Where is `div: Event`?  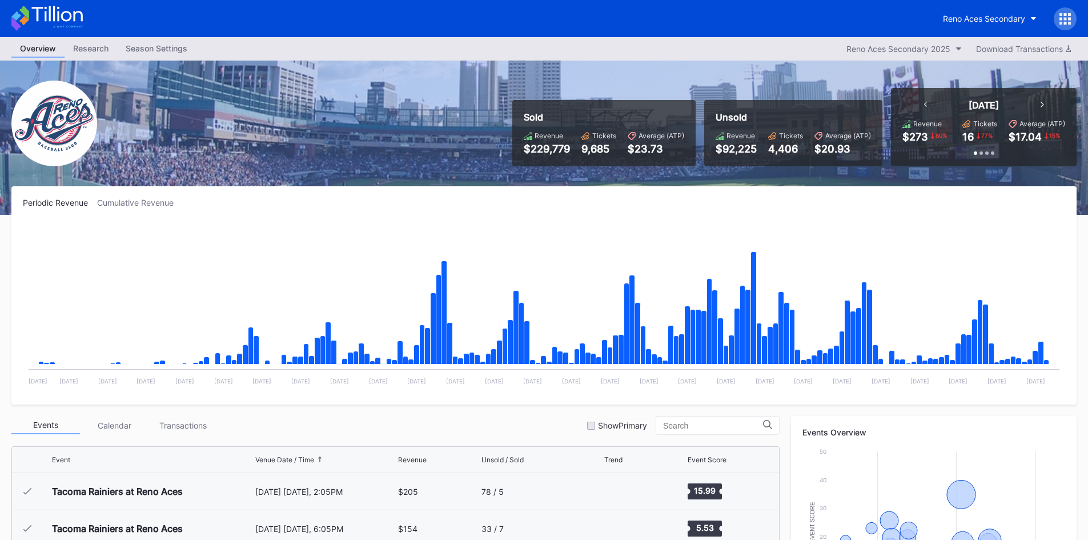 div: Event is located at coordinates (61, 459).